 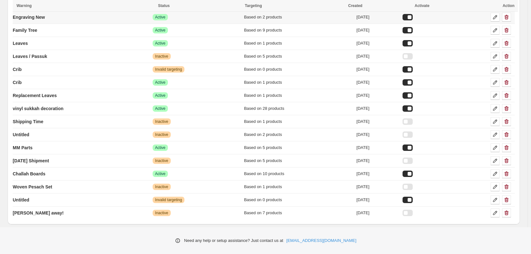 What do you see at coordinates (25, 30) in the screenshot?
I see `a: Family Tree` at bounding box center [25, 30].